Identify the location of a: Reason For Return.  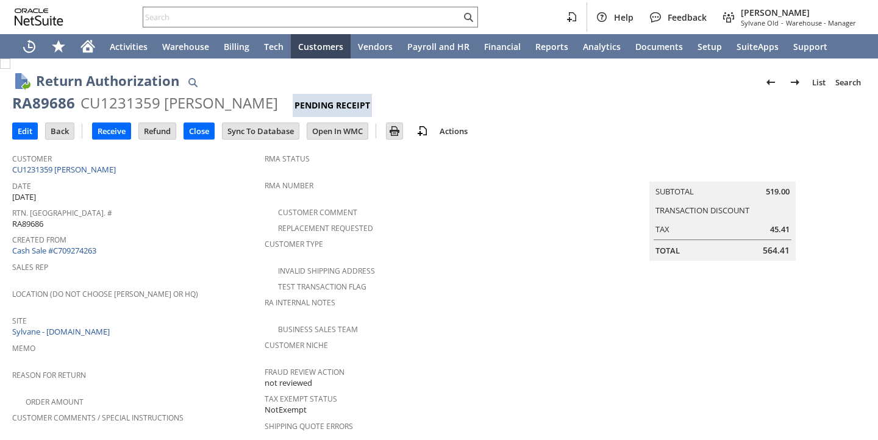
(49, 375).